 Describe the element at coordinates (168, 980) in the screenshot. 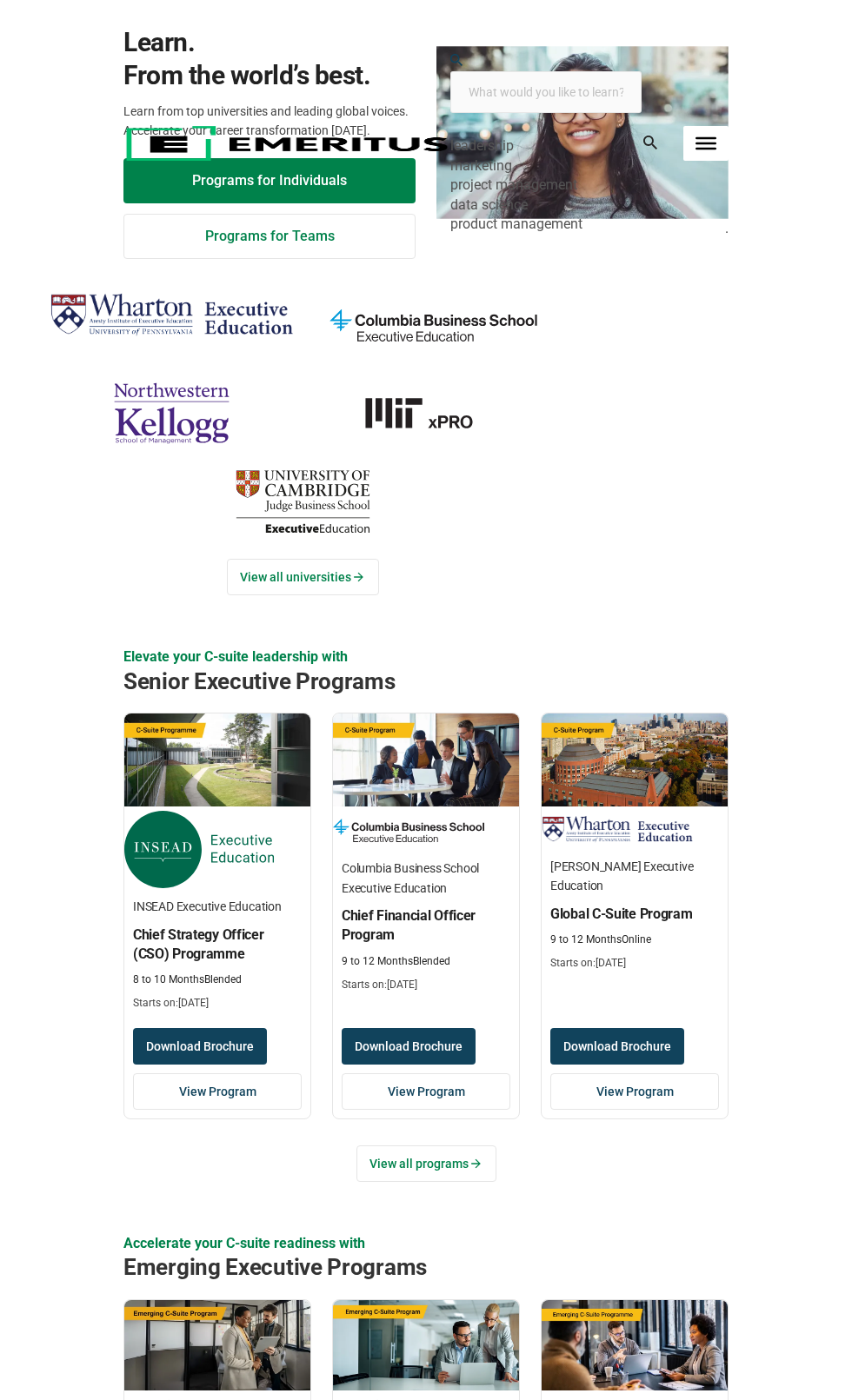

I see `p: 8 to 10 Months` at that location.